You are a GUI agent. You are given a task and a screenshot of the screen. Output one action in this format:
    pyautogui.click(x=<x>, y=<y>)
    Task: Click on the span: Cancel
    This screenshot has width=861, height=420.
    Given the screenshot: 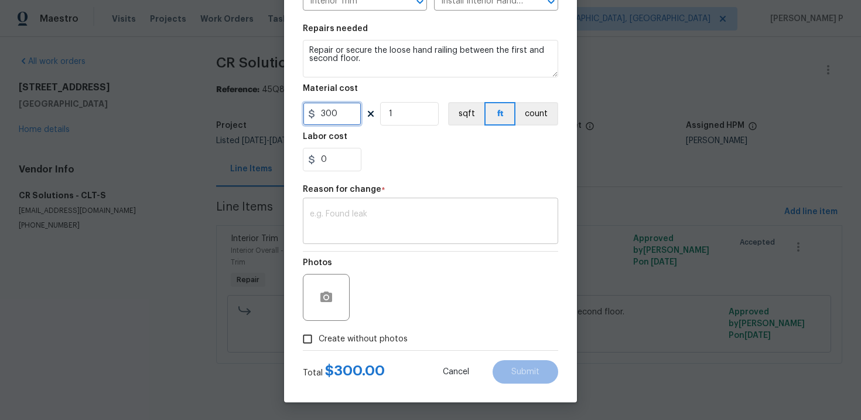 What is the action you would take?
    pyautogui.click(x=456, y=372)
    